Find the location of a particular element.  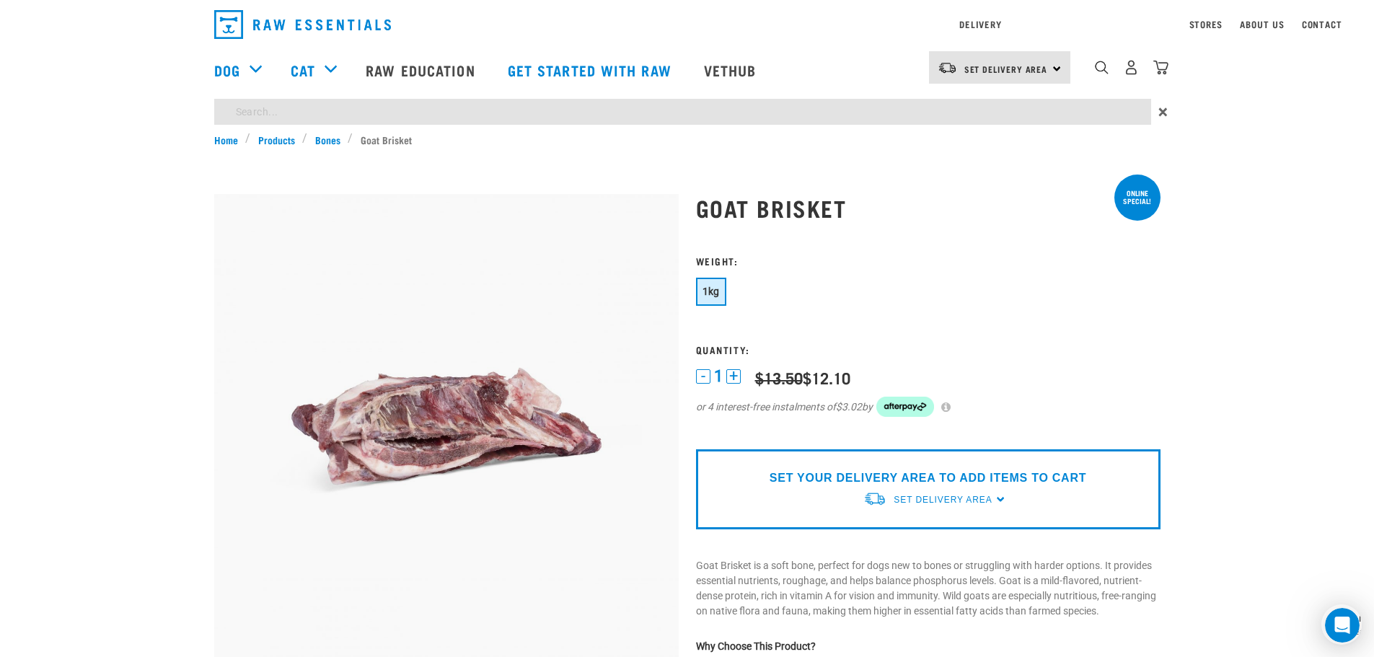

h3: Quantity: is located at coordinates (928, 349).